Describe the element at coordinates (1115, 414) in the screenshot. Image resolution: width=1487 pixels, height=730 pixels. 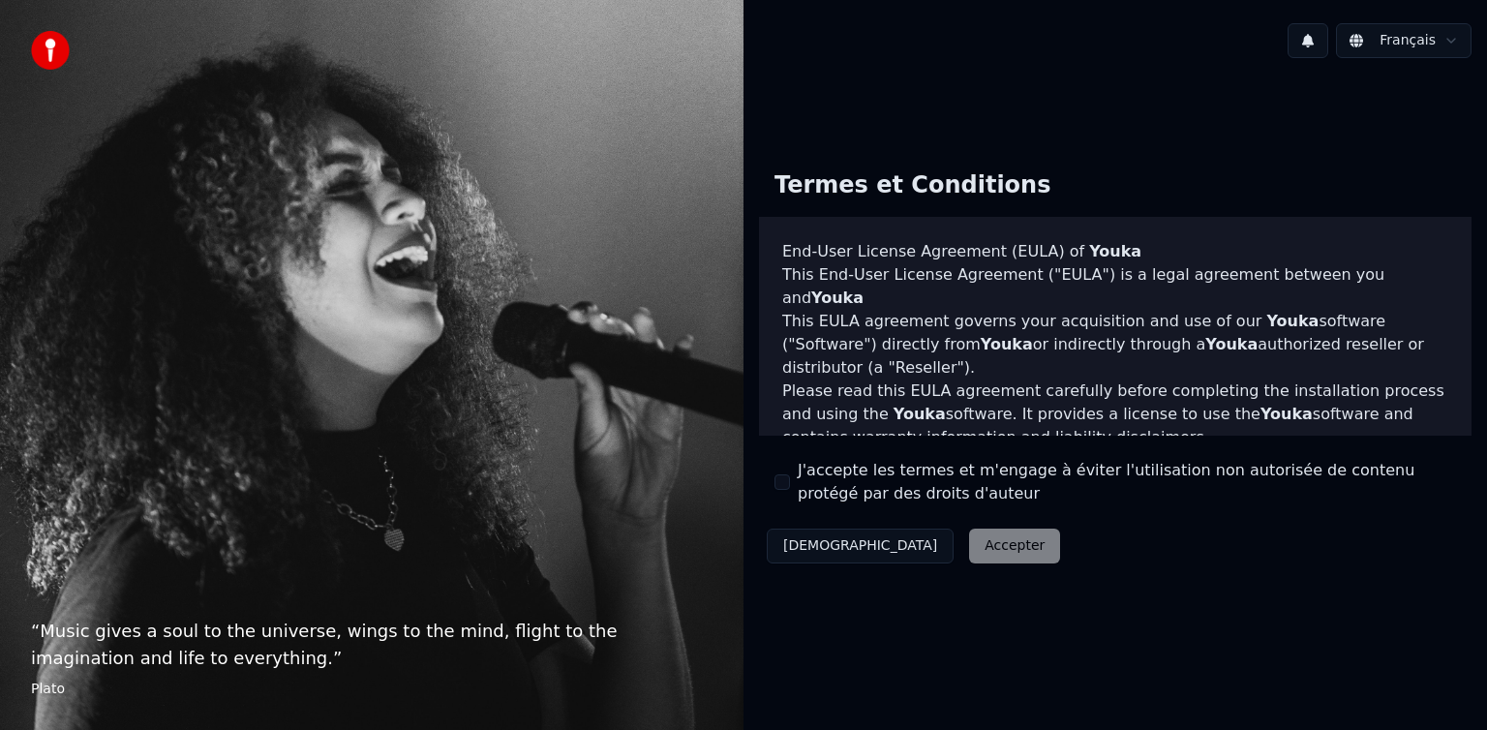
I see `p: Please read this EULA agreement carefully before completing the installation process and using th...` at that location.